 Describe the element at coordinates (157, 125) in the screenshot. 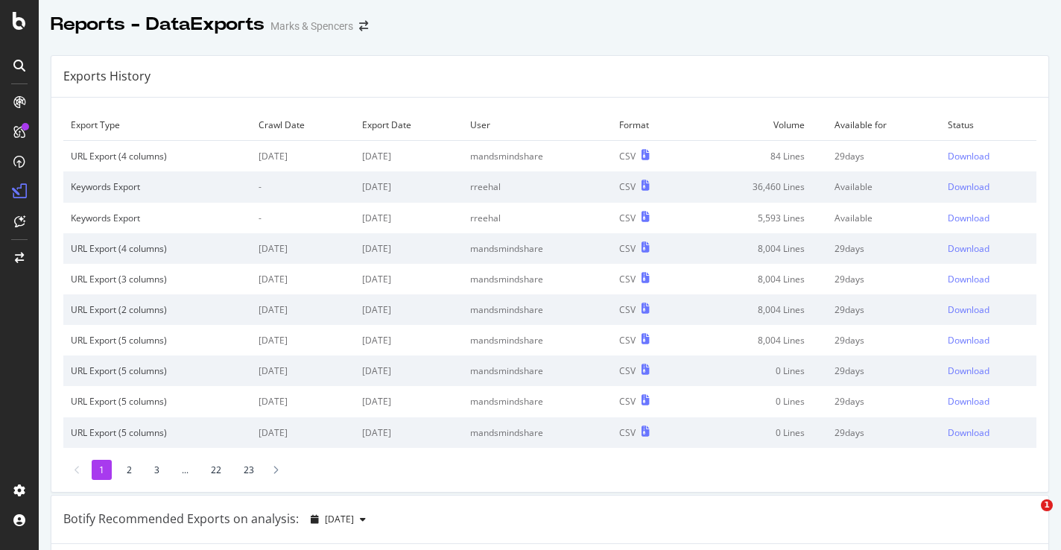

I see `td: Export Type` at that location.